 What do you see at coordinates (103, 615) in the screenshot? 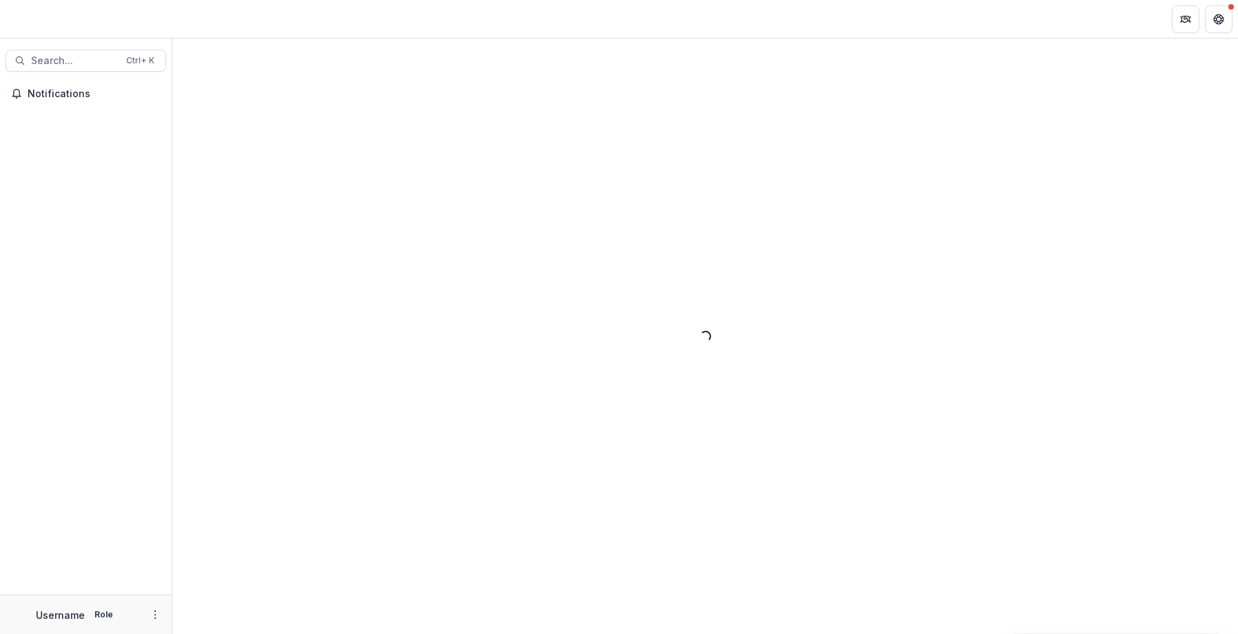
I see `p: Role` at bounding box center [103, 615].